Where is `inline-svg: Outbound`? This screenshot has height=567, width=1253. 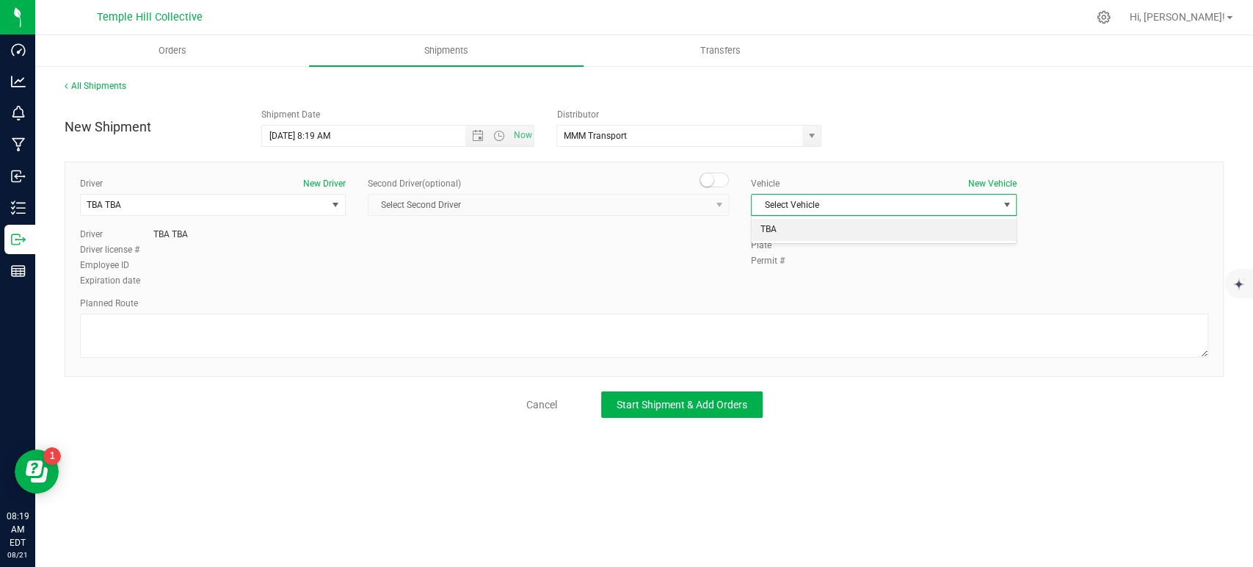
inline-svg: Outbound is located at coordinates (18, 239).